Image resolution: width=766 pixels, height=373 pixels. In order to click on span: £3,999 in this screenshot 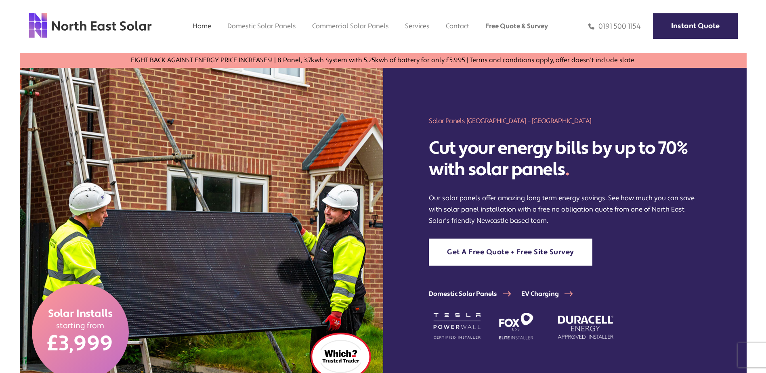, I will do `click(80, 344)`.